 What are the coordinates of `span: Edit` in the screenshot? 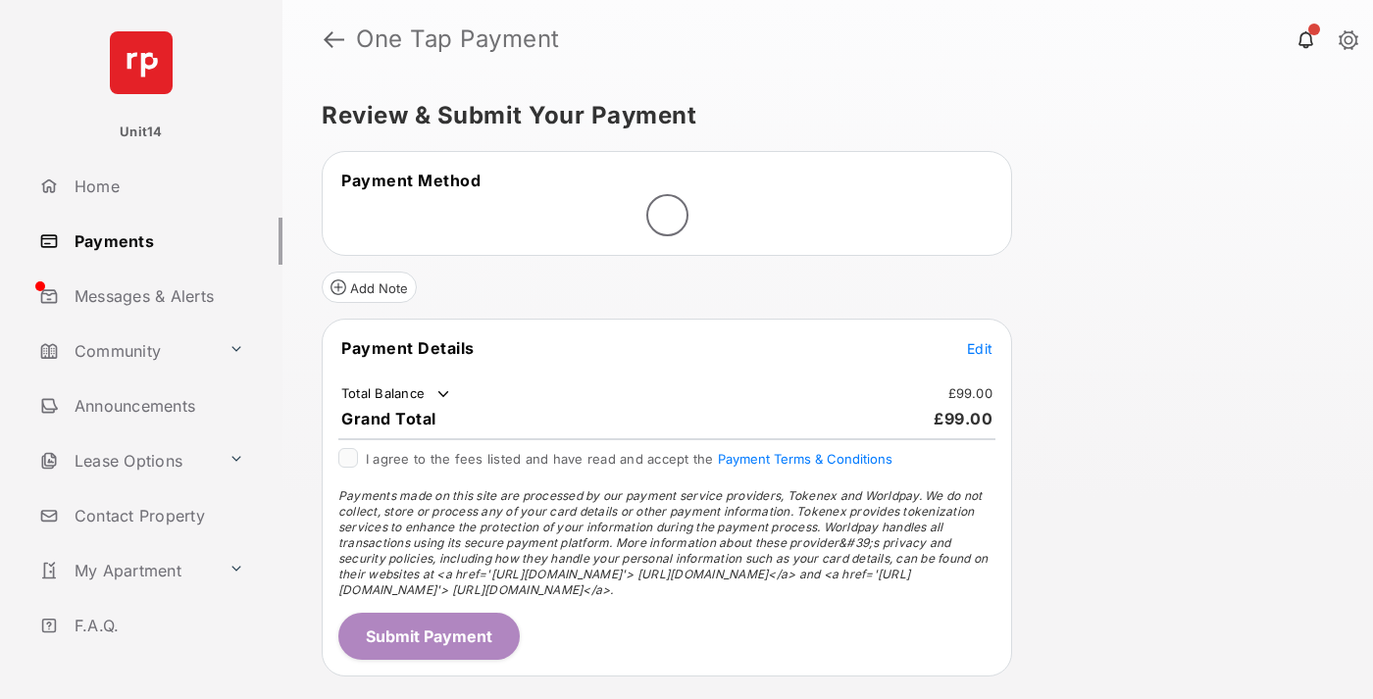 It's located at (980, 348).